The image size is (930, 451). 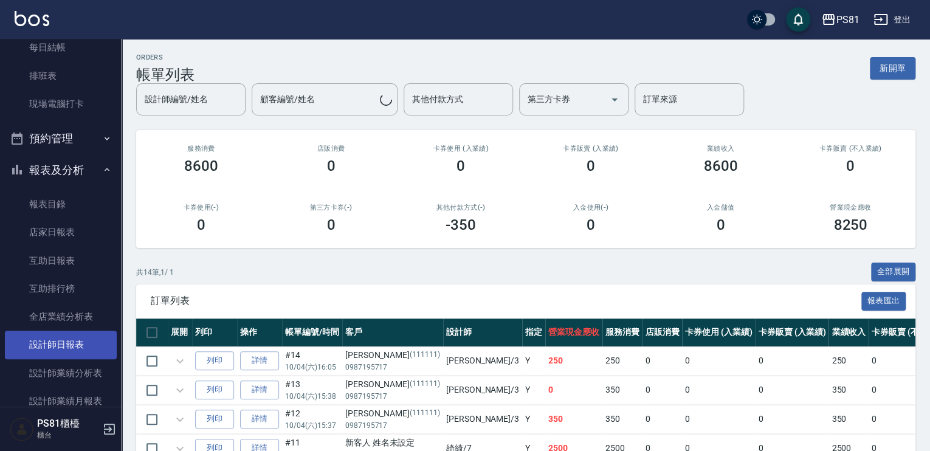 I want to click on p: 10/04 (六) 15:37, so click(x=312, y=425).